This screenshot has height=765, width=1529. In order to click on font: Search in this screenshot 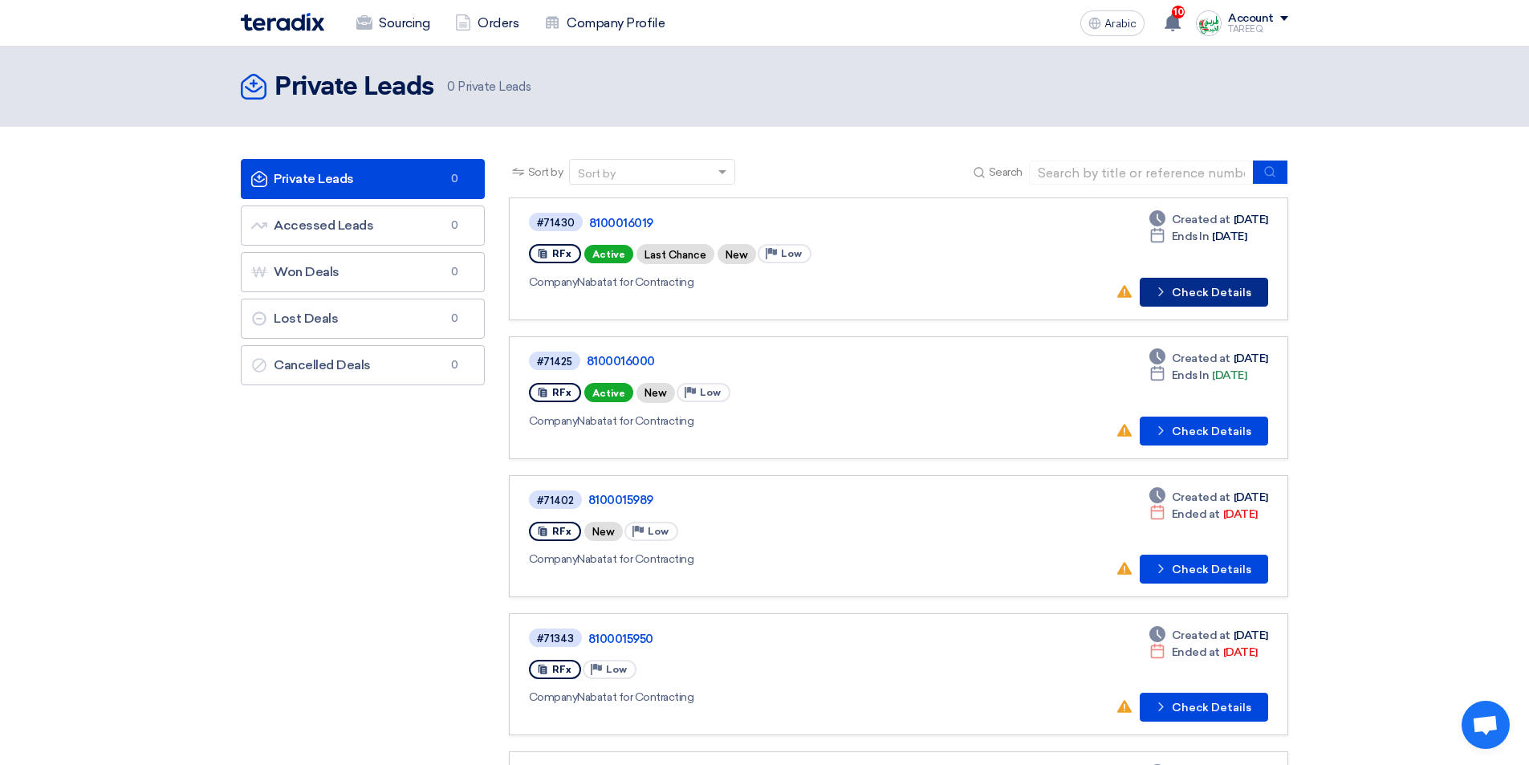, I will do `click(1006, 172)`.